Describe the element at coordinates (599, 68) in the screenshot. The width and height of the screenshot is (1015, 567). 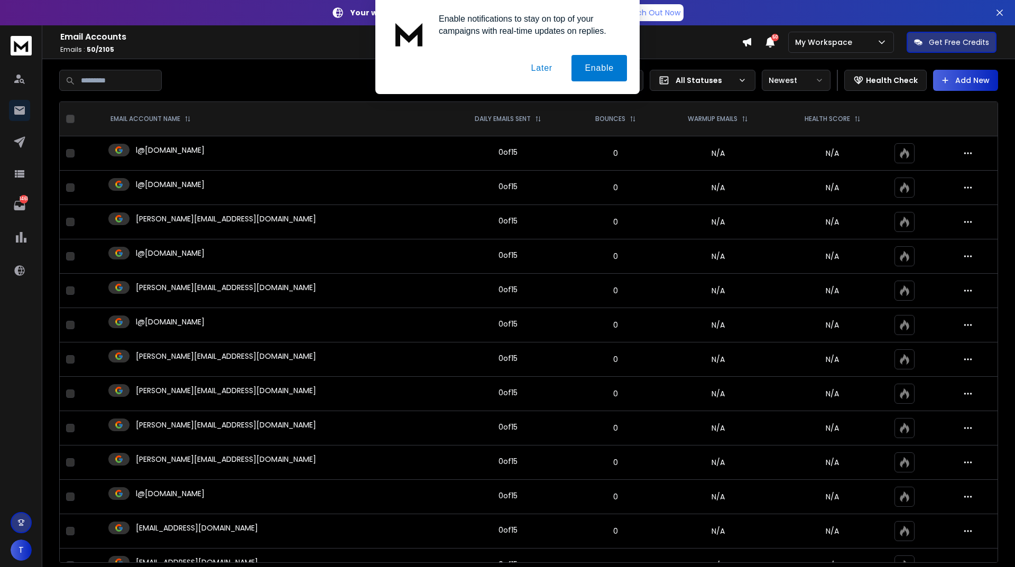
I see `button: Enable` at that location.